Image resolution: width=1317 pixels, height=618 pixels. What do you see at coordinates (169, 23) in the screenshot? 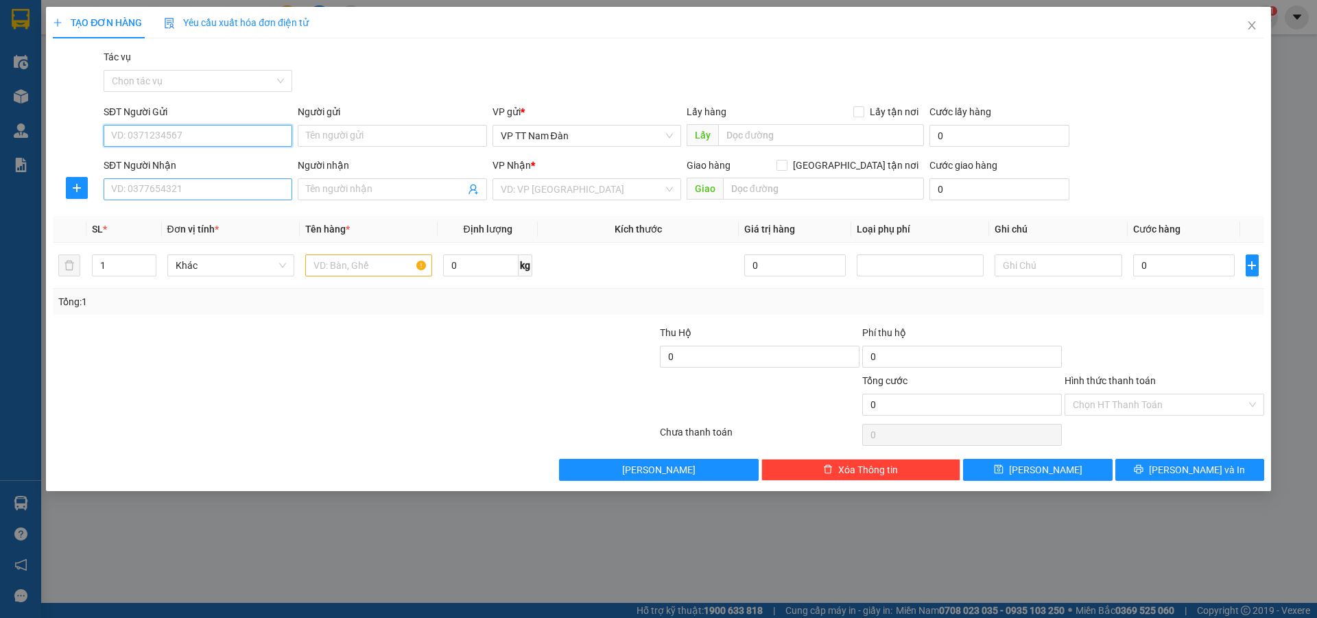
I see `img: icon` at bounding box center [169, 23].